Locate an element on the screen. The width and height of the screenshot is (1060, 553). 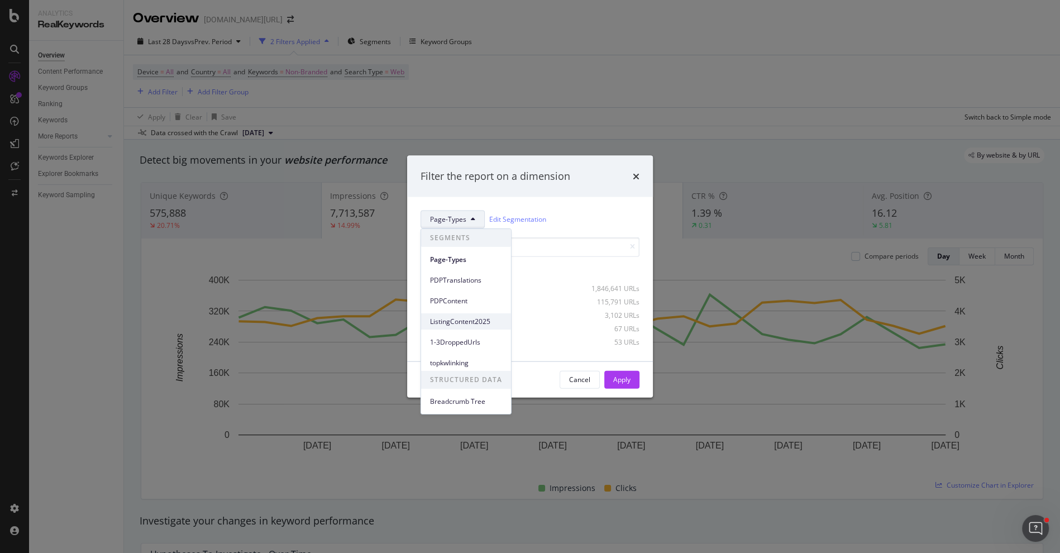
button: Apply is located at coordinates (622, 379).